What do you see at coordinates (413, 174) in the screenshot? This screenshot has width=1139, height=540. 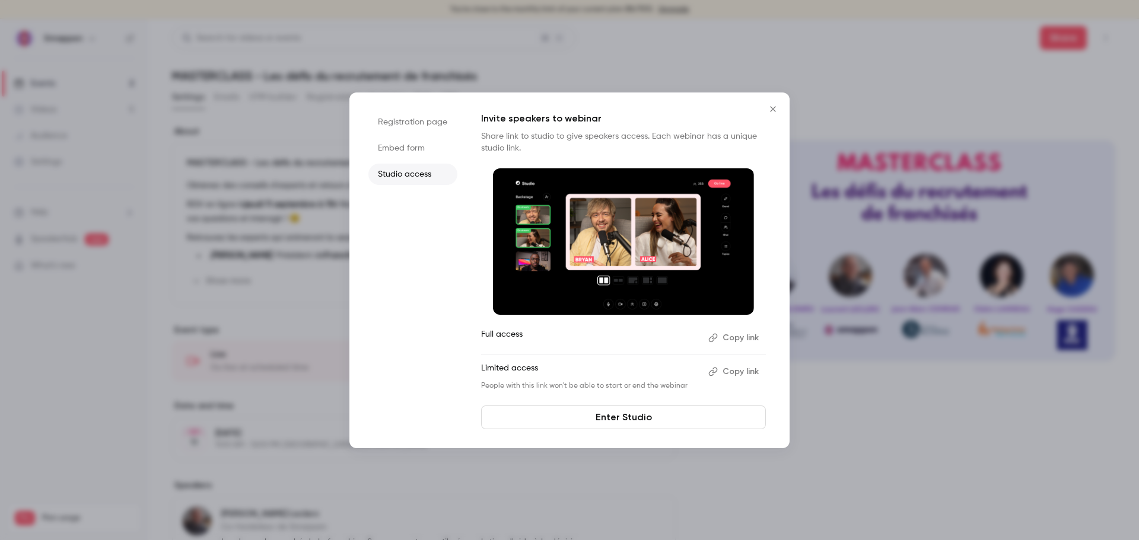 I see `li: Studio access` at bounding box center [413, 174].